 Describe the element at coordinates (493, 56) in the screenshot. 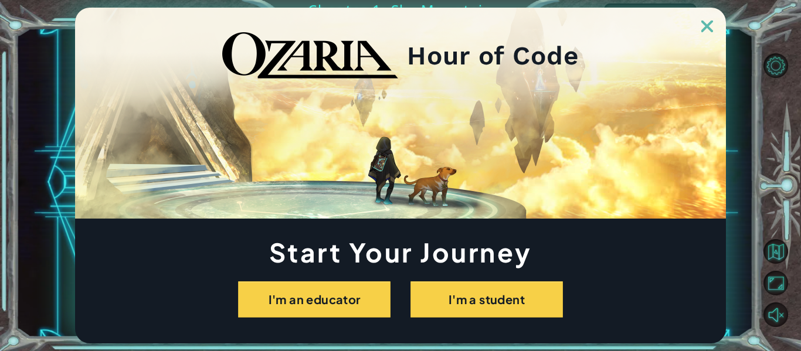

I see `h2: Hour of Code` at that location.